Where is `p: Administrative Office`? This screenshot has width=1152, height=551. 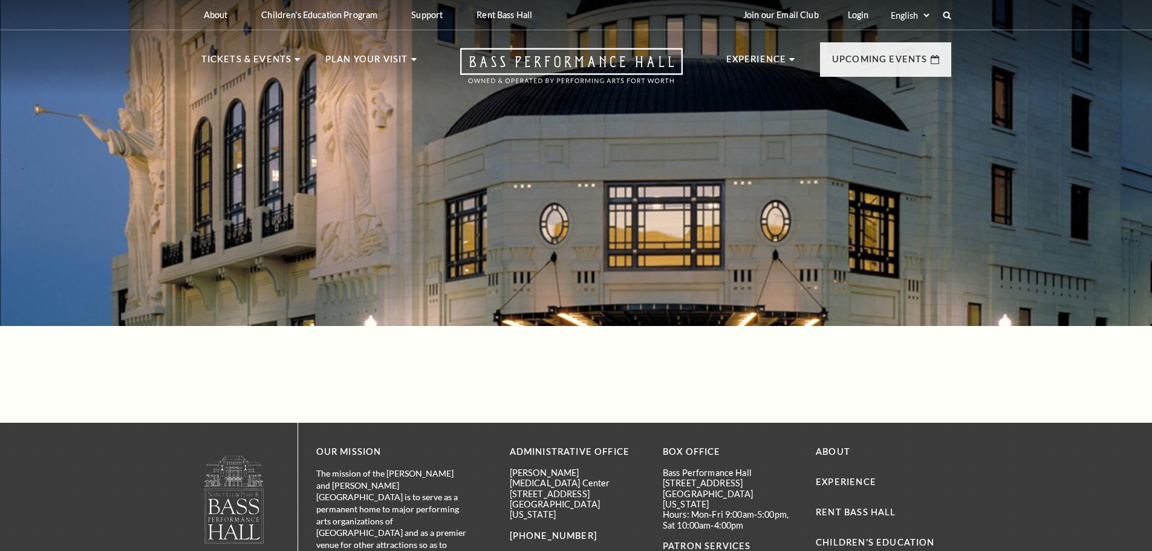 p: Administrative Office is located at coordinates (577, 452).